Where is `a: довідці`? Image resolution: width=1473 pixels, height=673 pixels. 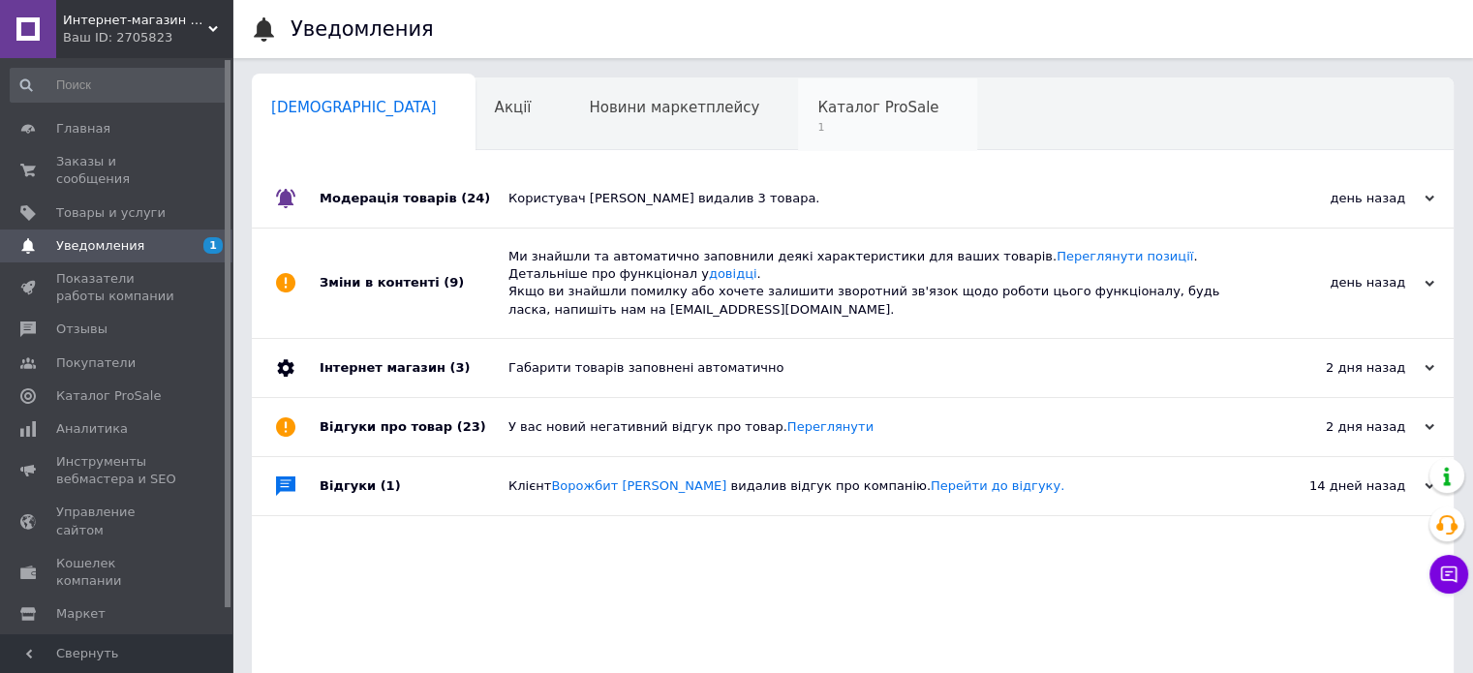 a: довідці is located at coordinates (733, 273).